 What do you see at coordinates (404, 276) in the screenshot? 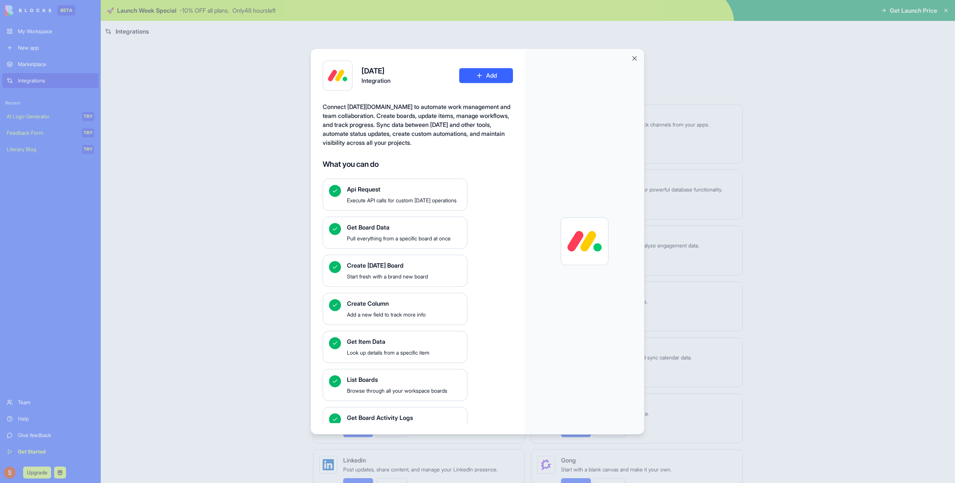
I see `span: Start fresh with a brand new board` at bounding box center [404, 276].